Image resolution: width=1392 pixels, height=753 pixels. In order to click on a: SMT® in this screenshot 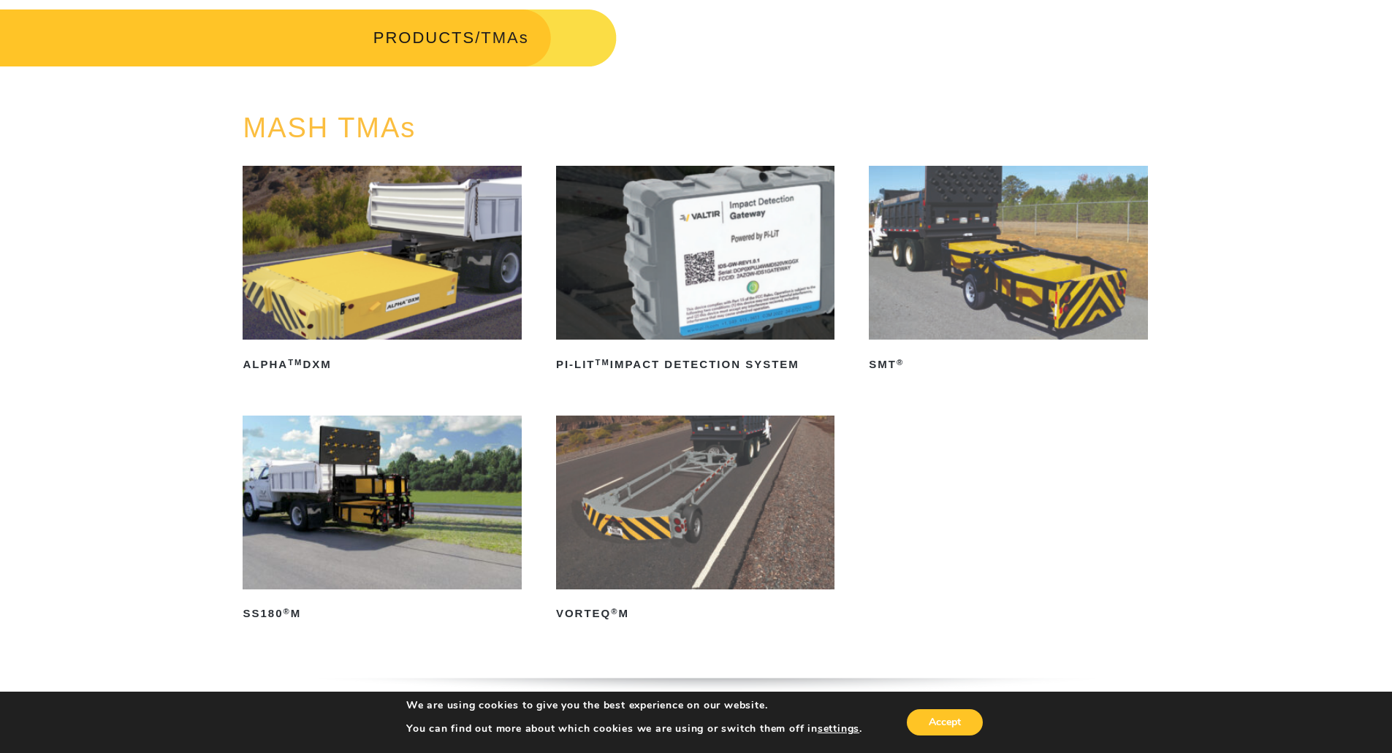, I will do `click(1007, 271)`.